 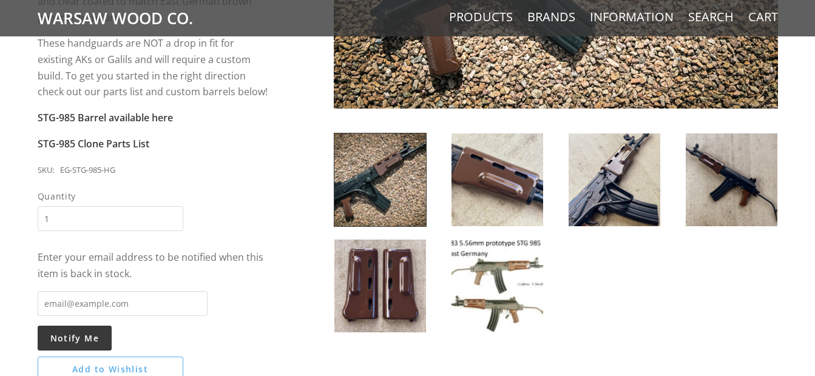 I want to click on input: Quantity, so click(x=110, y=218).